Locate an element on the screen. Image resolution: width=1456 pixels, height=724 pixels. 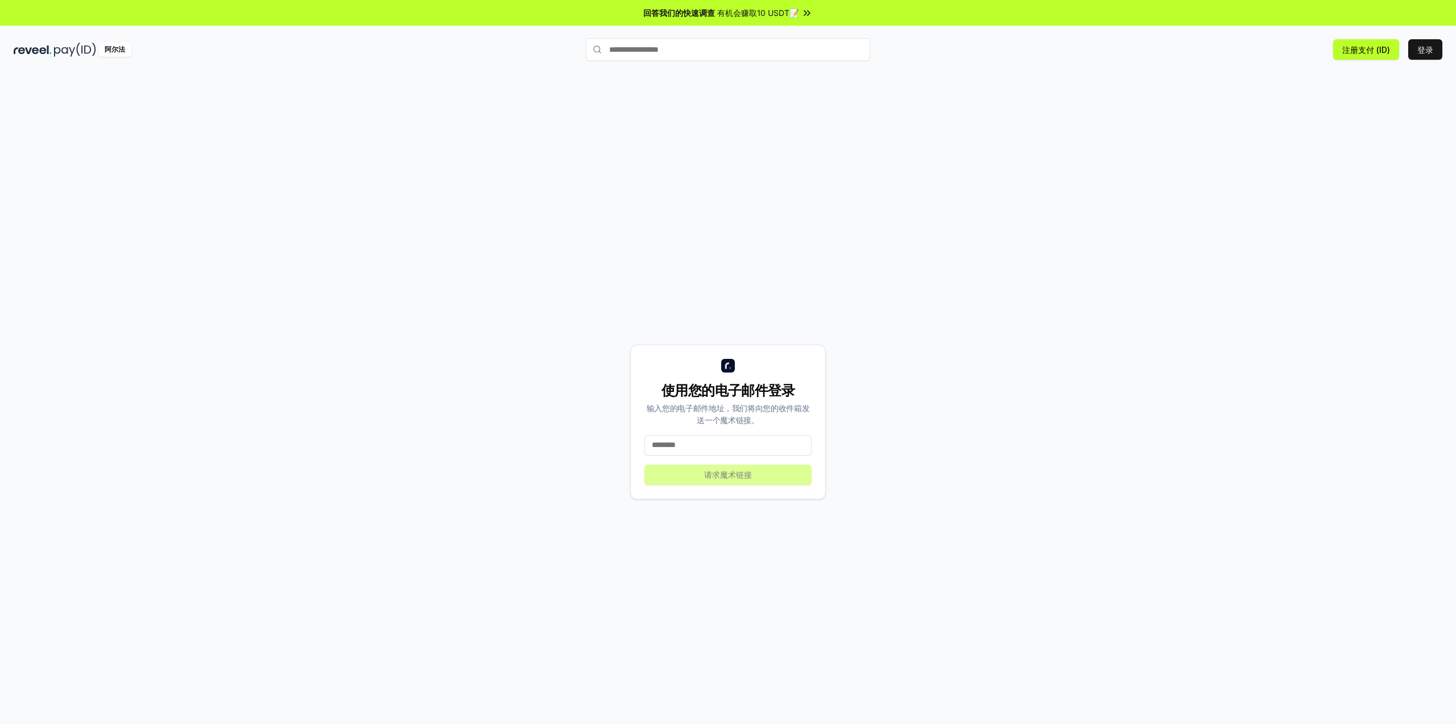
font: 有机会赚取10 USDT📝 is located at coordinates (758, 13).